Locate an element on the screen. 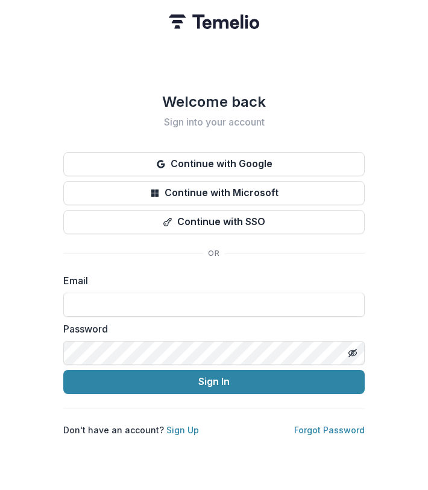 The width and height of the screenshot is (428, 490). label: Email is located at coordinates (210, 280).